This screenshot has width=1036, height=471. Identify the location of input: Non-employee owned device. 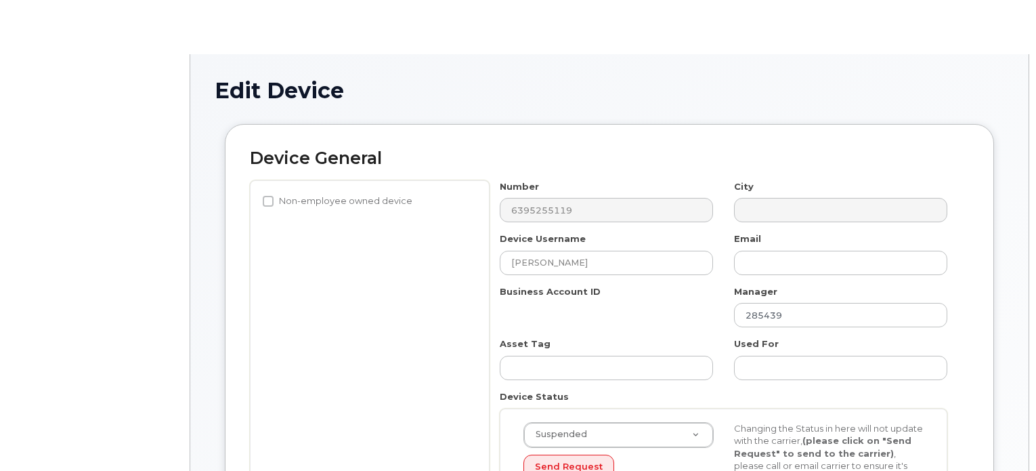
(268, 201).